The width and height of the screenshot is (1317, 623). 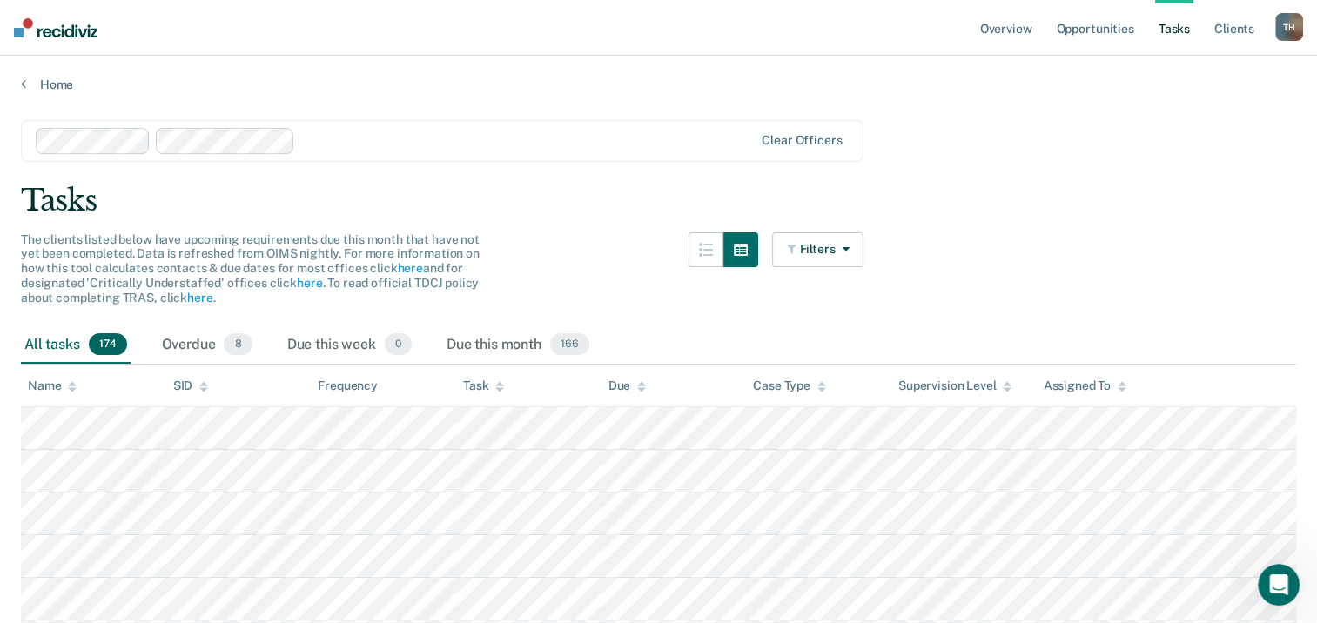 What do you see at coordinates (207, 345) in the screenshot?
I see `div: Overdue8` at bounding box center [207, 345].